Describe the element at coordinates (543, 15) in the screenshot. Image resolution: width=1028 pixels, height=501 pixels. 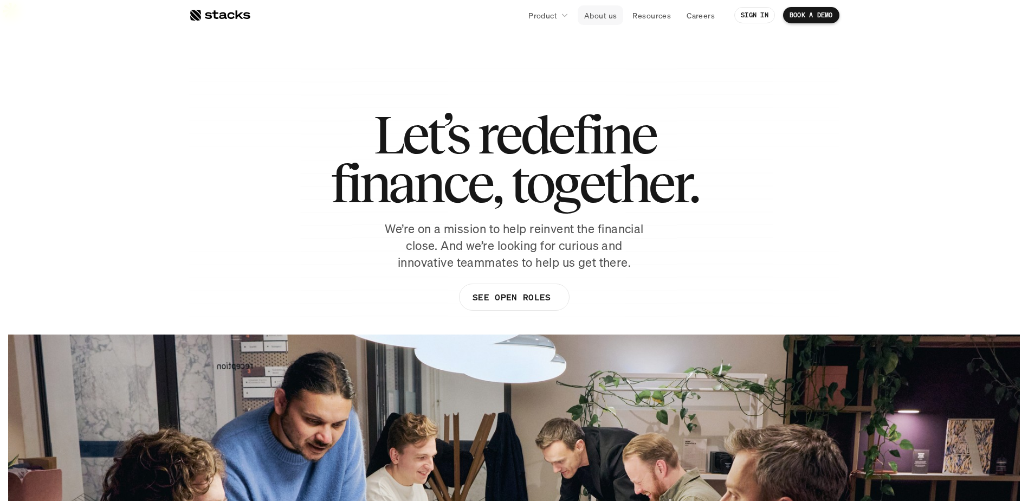
I see `p: Product` at that location.